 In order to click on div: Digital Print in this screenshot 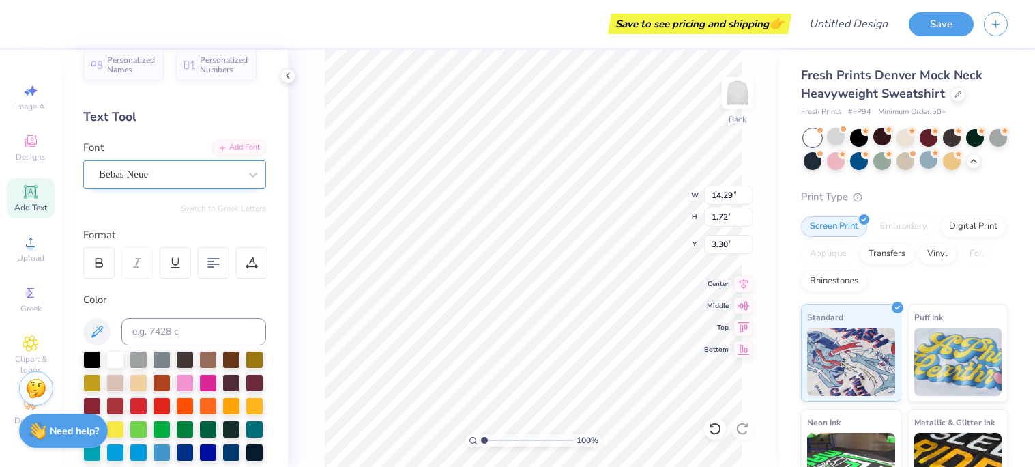, I will do `click(973, 226)`.